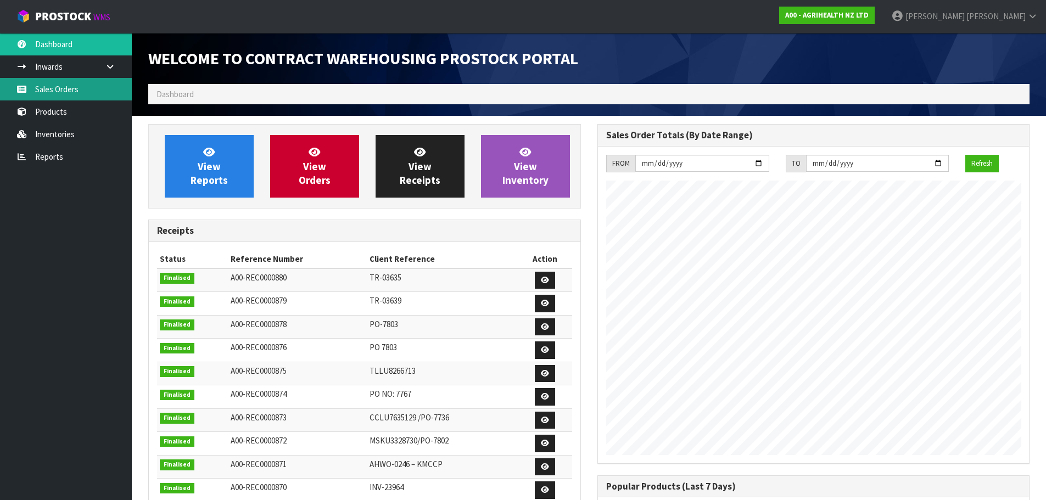  What do you see at coordinates (420, 166) in the screenshot?
I see `a: ViewReceipts` at bounding box center [420, 166].